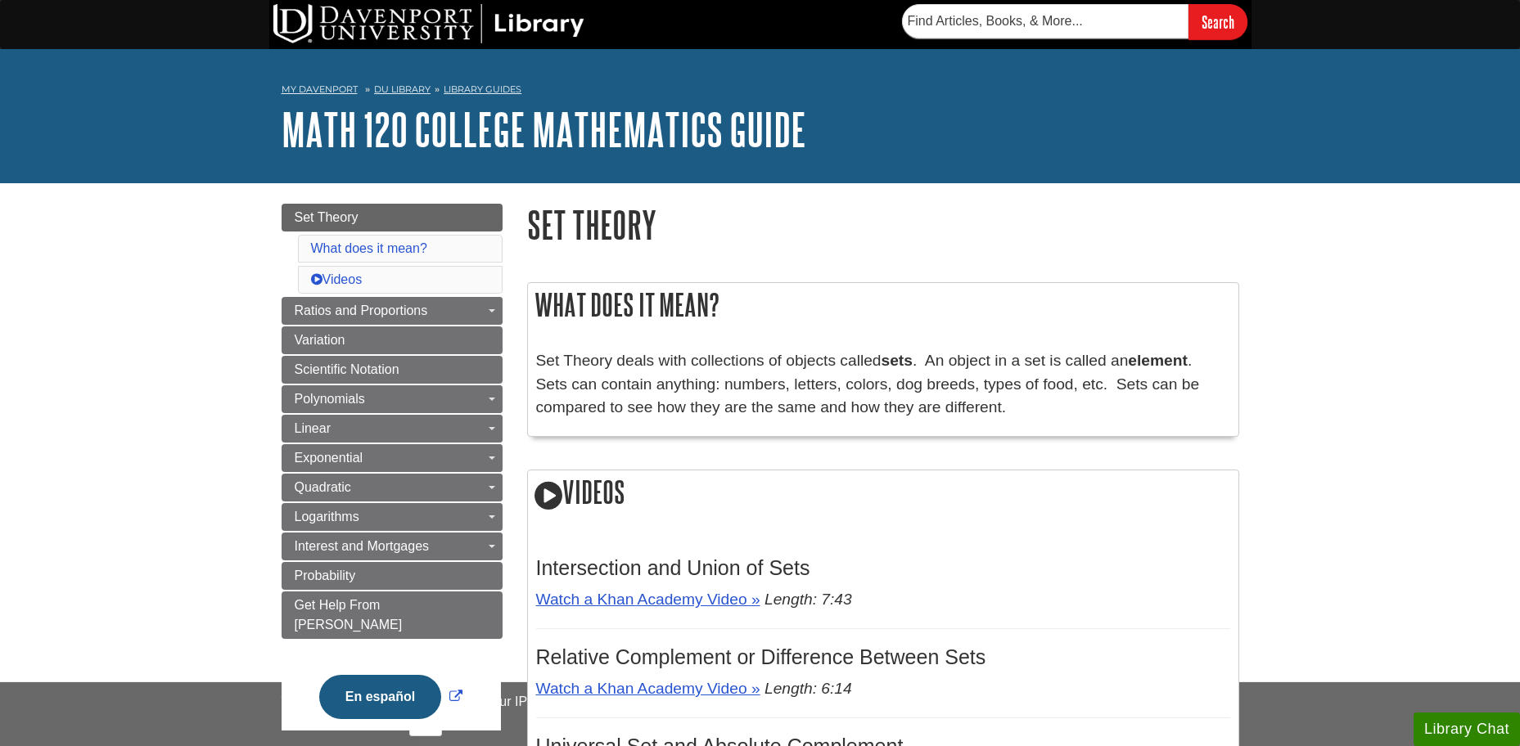 Image resolution: width=1520 pixels, height=746 pixels. What do you see at coordinates (897, 360) in the screenshot?
I see `strong: sets` at bounding box center [897, 360].